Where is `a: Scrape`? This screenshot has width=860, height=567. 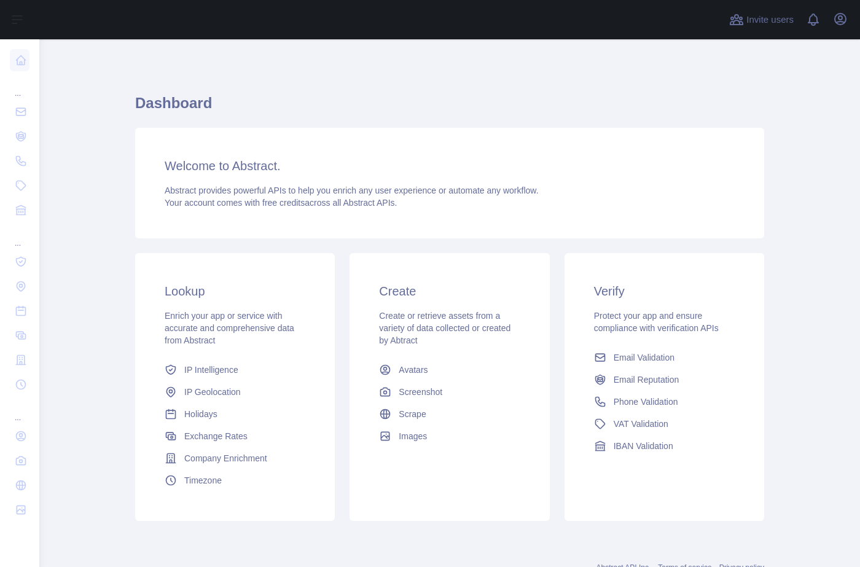
a: Scrape is located at coordinates (449, 414).